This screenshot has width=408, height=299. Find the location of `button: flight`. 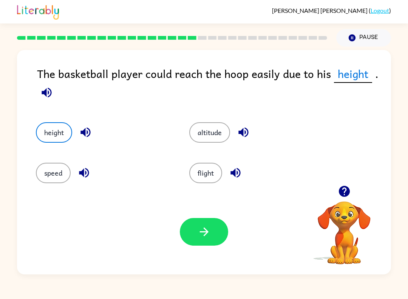

button: flight is located at coordinates (206, 173).